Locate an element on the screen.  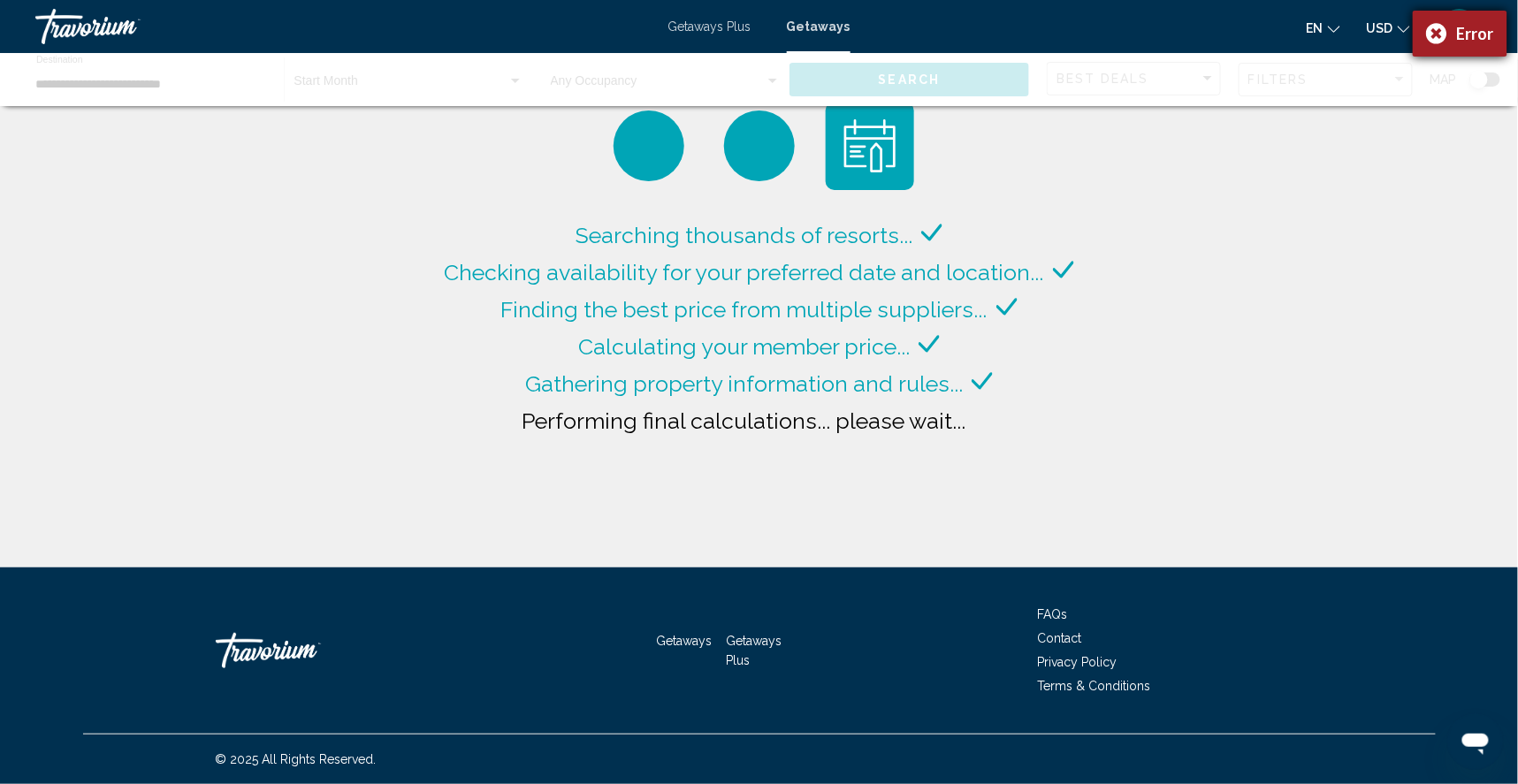
span: Terms & Conditions is located at coordinates (1095, 686).